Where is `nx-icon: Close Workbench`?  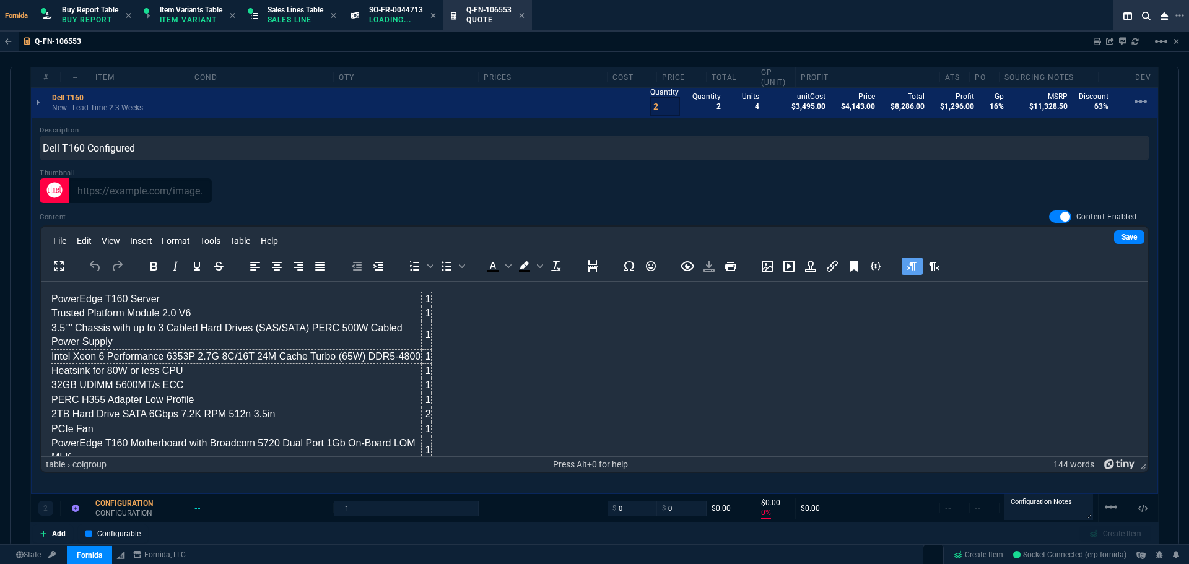 nx-icon: Close Workbench is located at coordinates (1164, 16).